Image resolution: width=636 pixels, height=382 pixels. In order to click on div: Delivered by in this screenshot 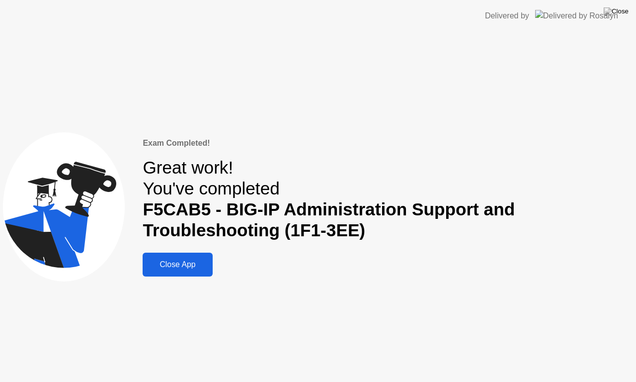, I will do `click(507, 16)`.